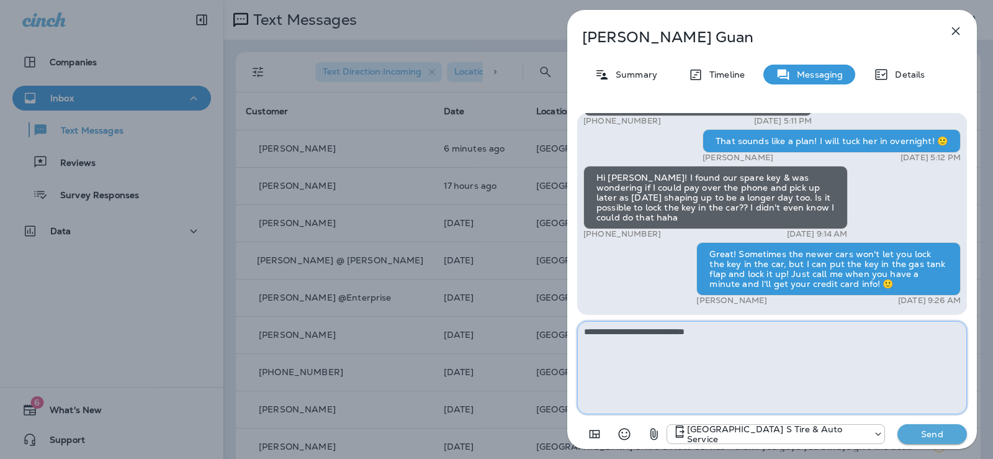 Image resolution: width=993 pixels, height=459 pixels. Describe the element at coordinates (907, 75) in the screenshot. I see `p: Details` at that location.